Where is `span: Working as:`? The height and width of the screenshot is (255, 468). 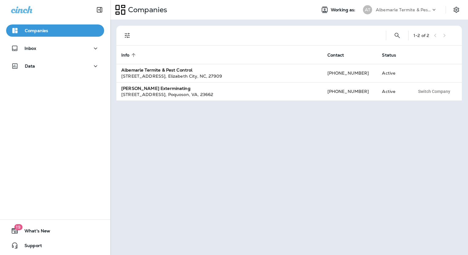
span: Working as: is located at coordinates (344, 10).